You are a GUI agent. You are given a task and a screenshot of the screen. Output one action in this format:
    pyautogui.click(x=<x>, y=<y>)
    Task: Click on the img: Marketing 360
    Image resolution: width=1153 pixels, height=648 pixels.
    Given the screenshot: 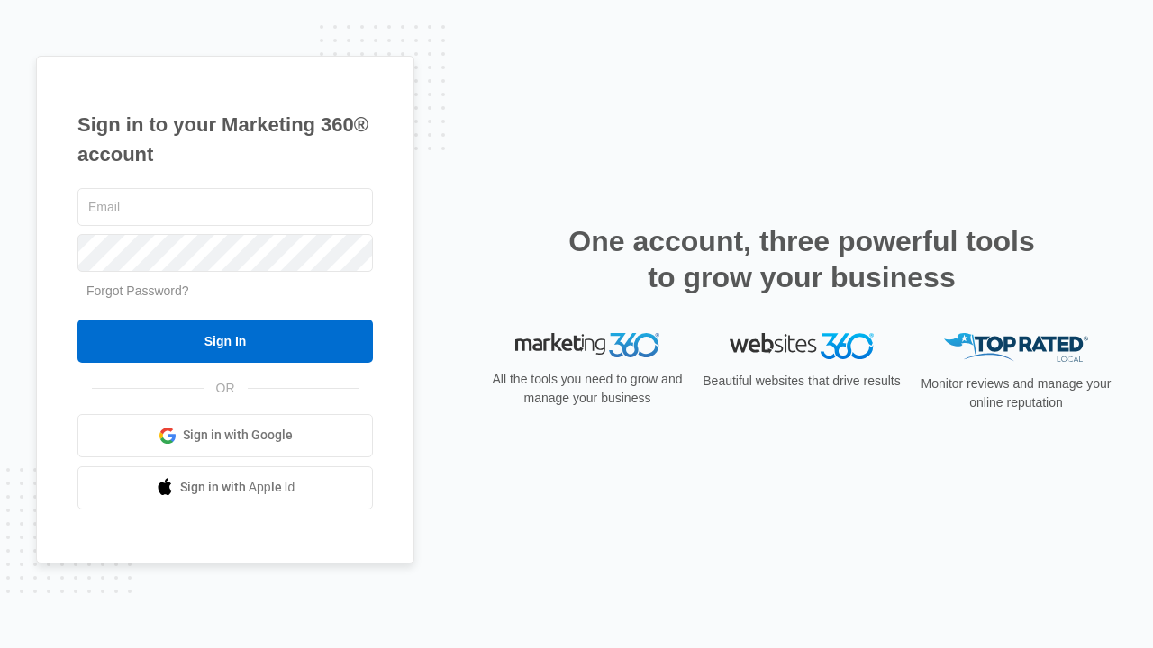 What is the action you would take?
    pyautogui.click(x=587, y=346)
    